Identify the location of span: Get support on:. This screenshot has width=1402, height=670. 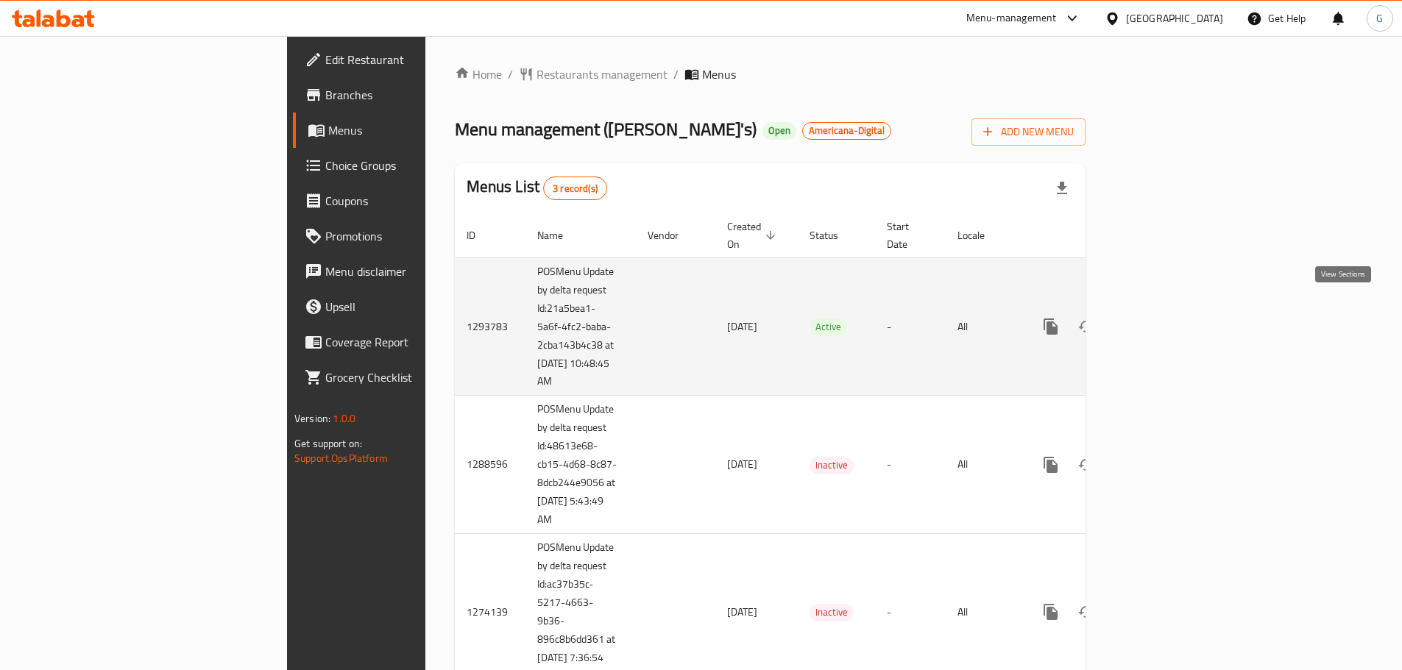
(328, 444).